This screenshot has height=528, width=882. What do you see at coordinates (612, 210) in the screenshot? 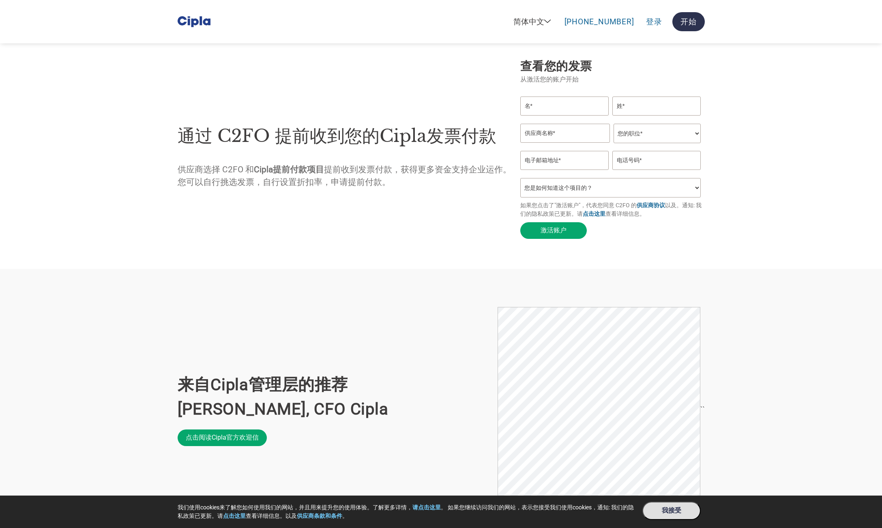
I see `p: 如果您点击了"激活账户"，代表您同意 C2FO 的 以及。通知: 我们的隐私政策已更新。请 查看详细信息。` at bounding box center [612, 210].